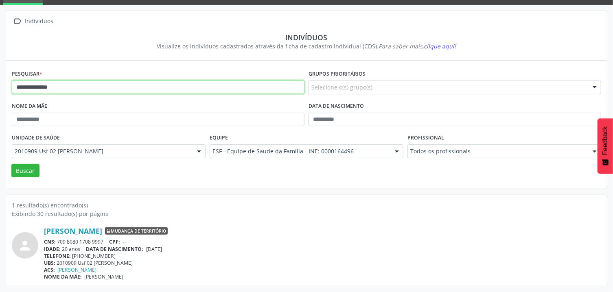  What do you see at coordinates (497, 151) in the screenshot?
I see `span: Todos os profissionais` at bounding box center [497, 151].